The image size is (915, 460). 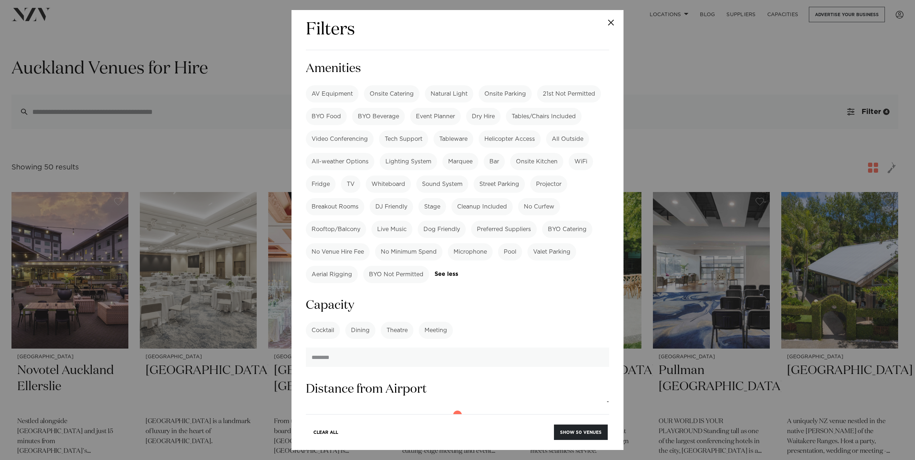 What do you see at coordinates (351, 184) in the screenshot?
I see `label: TV` at bounding box center [351, 184].